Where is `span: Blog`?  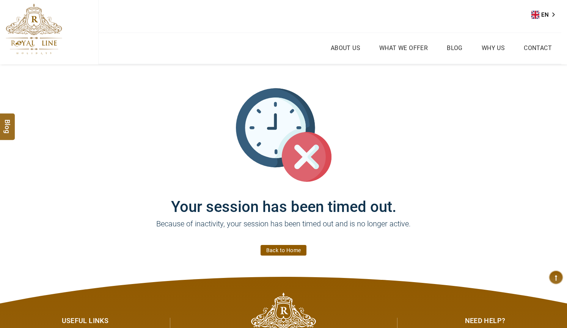
span: Blog is located at coordinates (8, 122).